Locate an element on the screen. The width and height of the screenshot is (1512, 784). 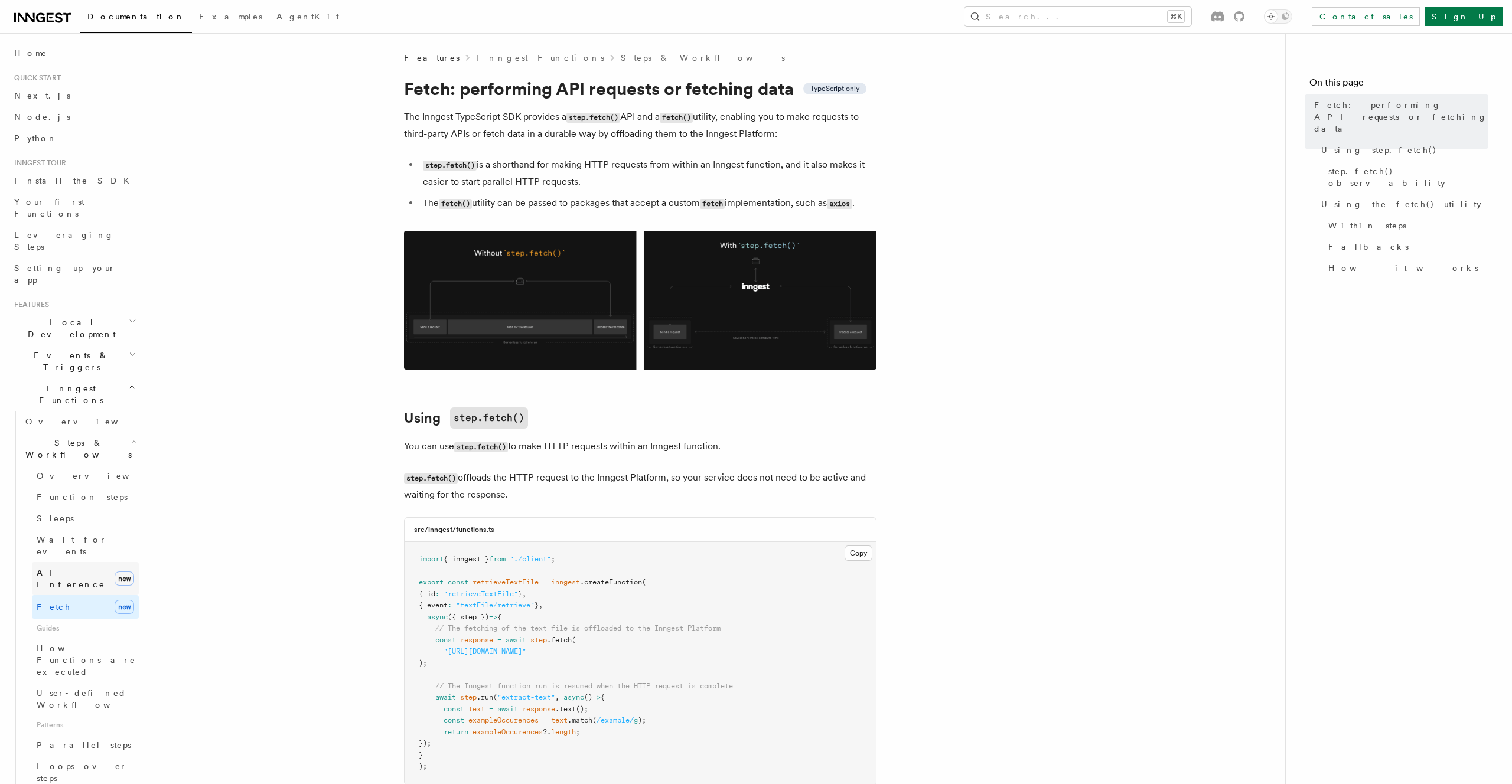
span: response is located at coordinates (476, 640).